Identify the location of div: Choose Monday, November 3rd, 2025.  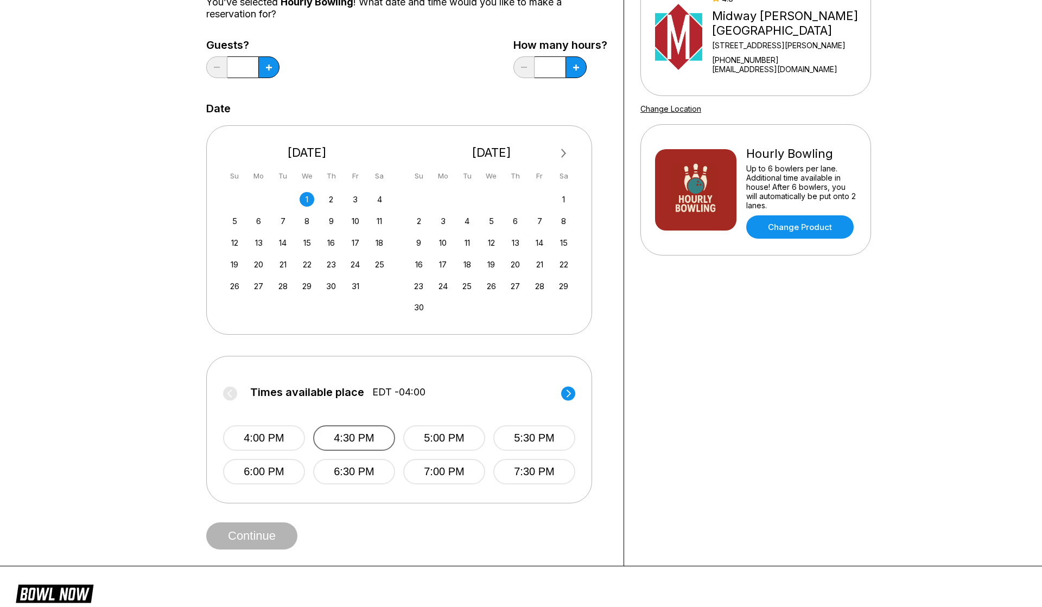
(443, 221).